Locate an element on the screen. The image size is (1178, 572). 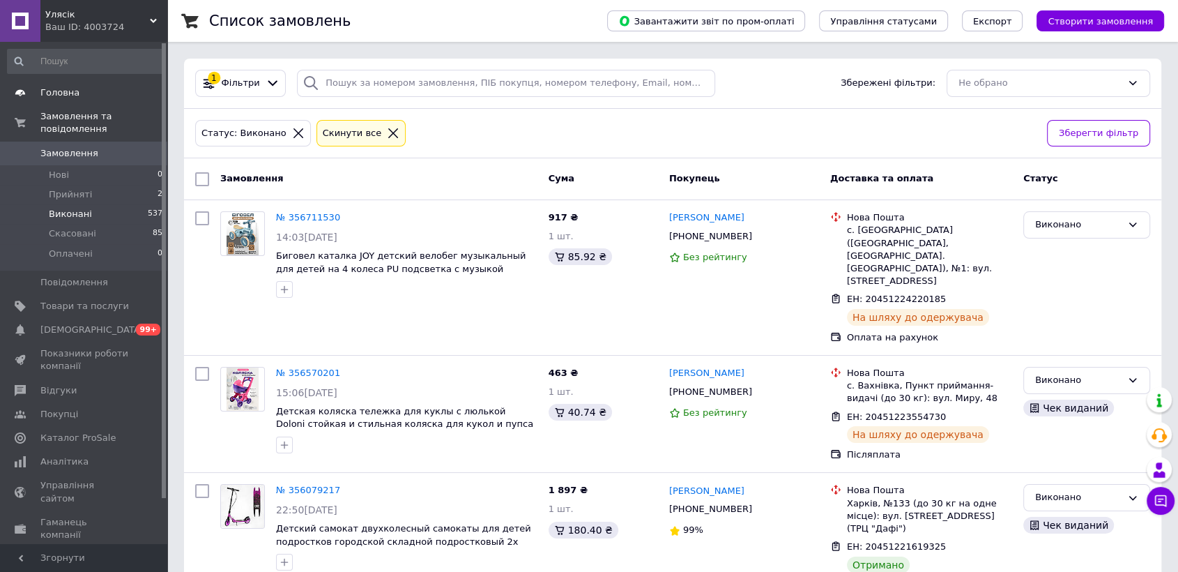
a: № 356570201 is located at coordinates (308, 372).